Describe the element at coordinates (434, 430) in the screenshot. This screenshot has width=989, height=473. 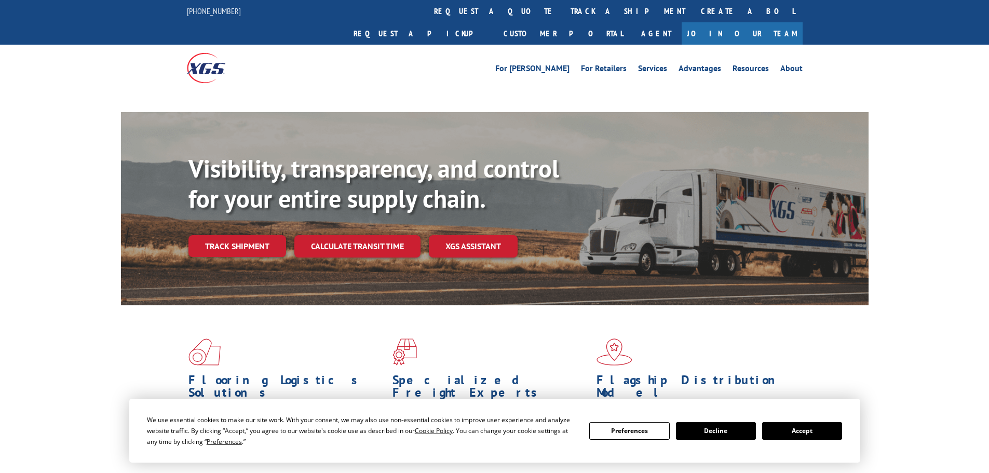
I see `span: Cookie Policy` at that location.